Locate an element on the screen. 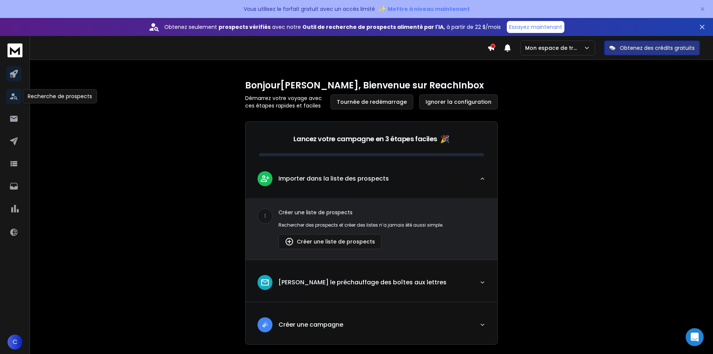  button: Ignorer la configuration is located at coordinates (459, 102).